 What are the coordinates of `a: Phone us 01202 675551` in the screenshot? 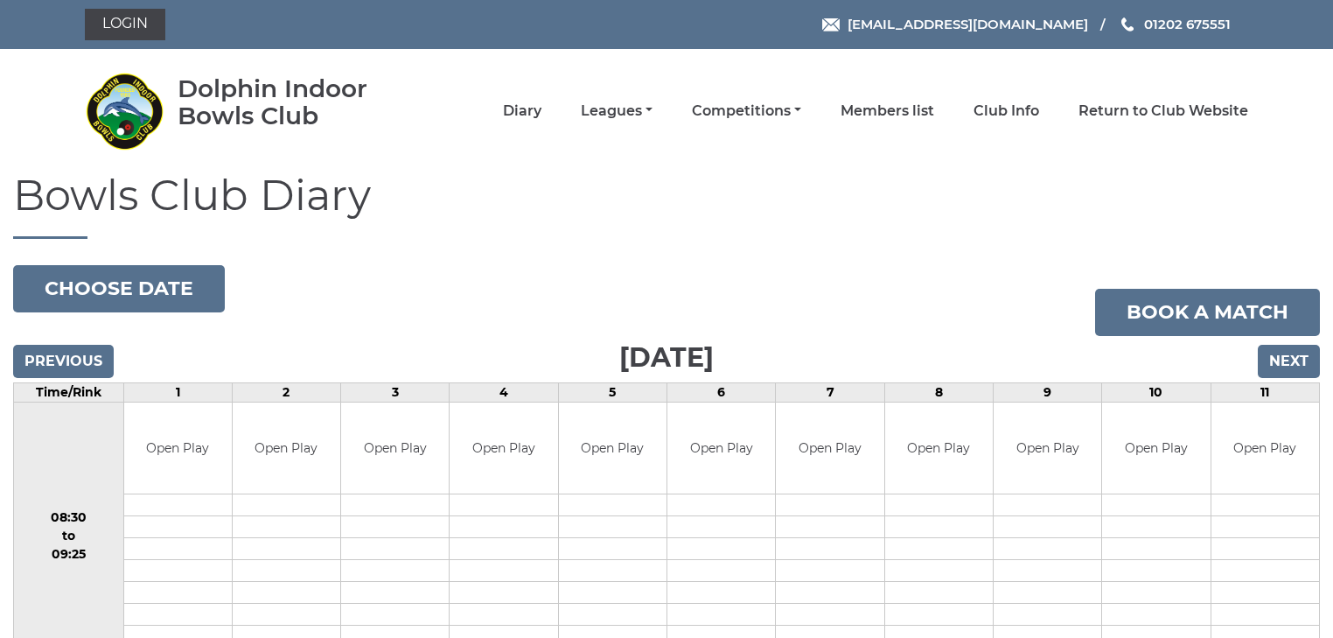 It's located at (1175, 24).